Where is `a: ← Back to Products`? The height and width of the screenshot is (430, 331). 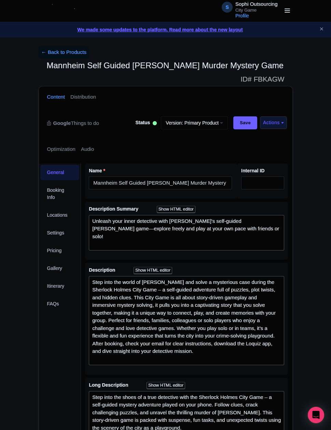
a: ← Back to Products is located at coordinates (64, 52).